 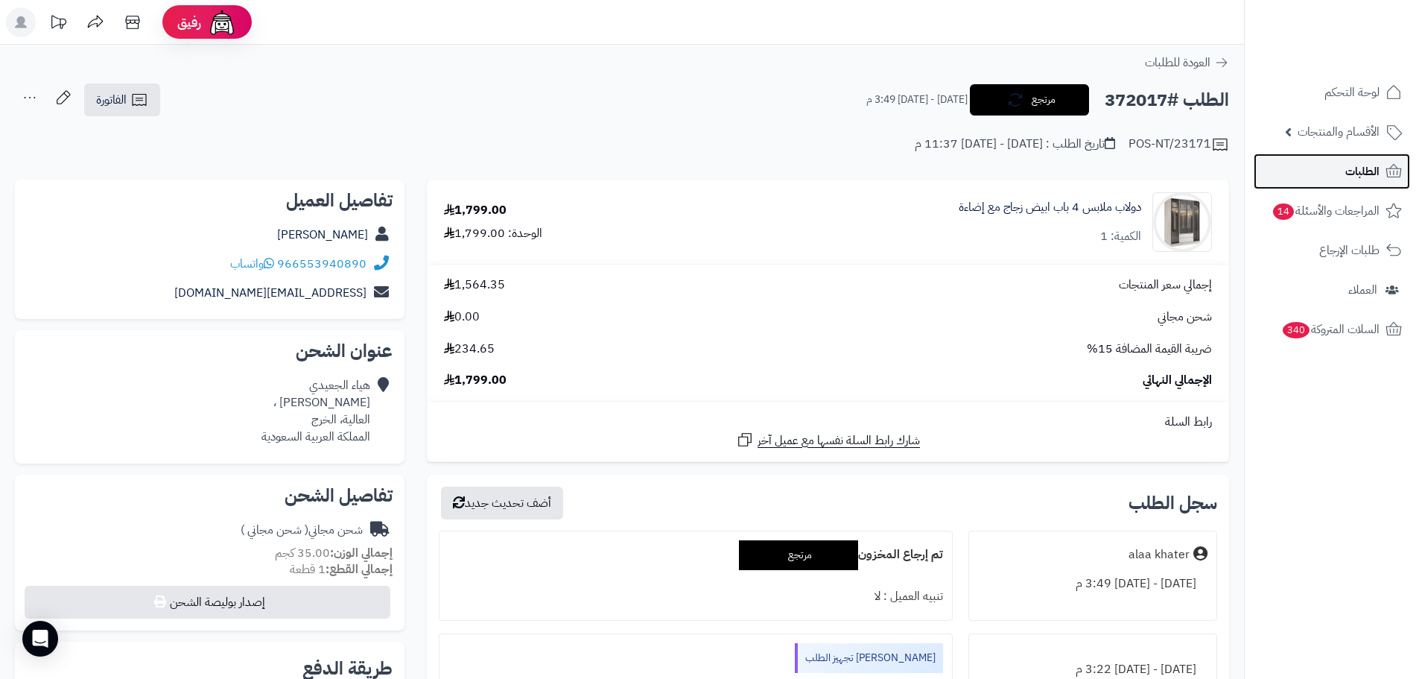 I want to click on h3: سجل الطلب, so click(x=1173, y=503).